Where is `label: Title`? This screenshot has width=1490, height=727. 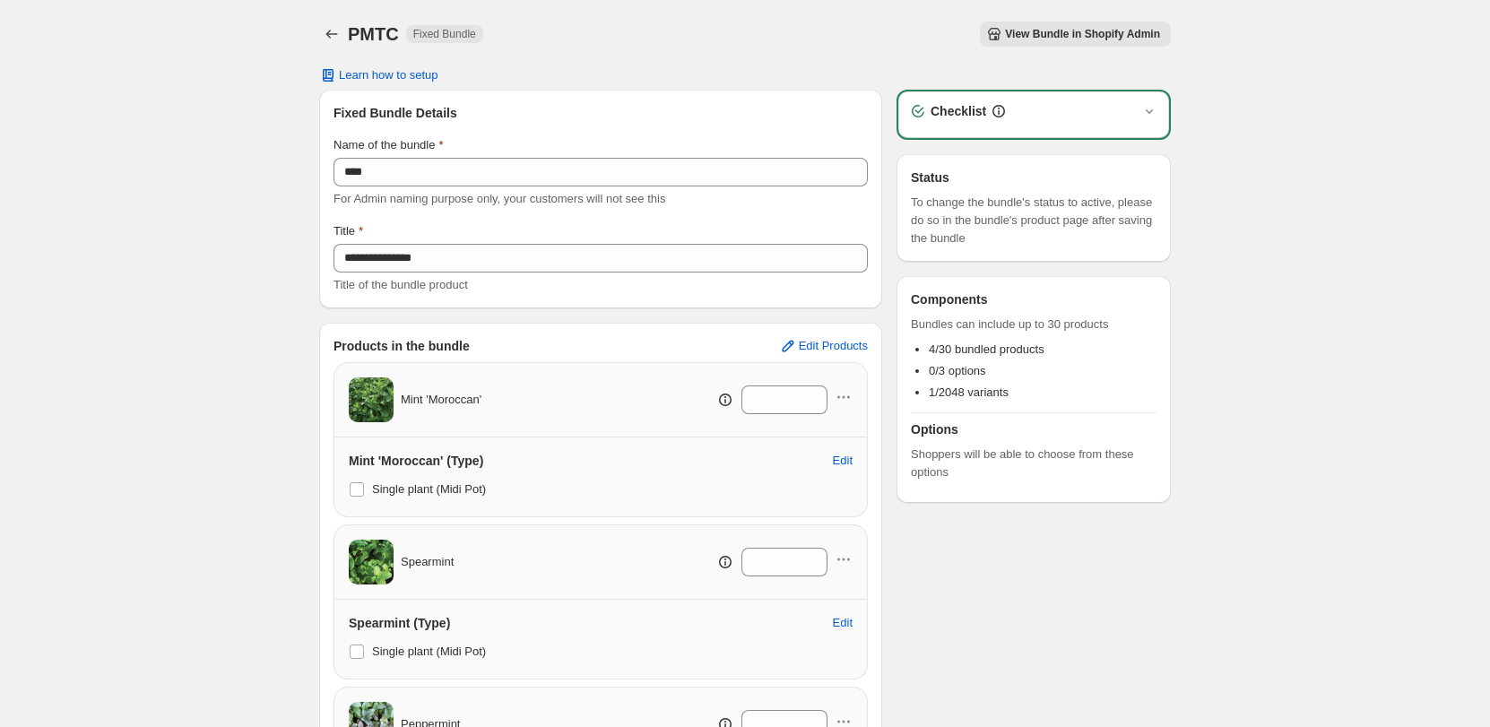 label: Title is located at coordinates (348, 231).